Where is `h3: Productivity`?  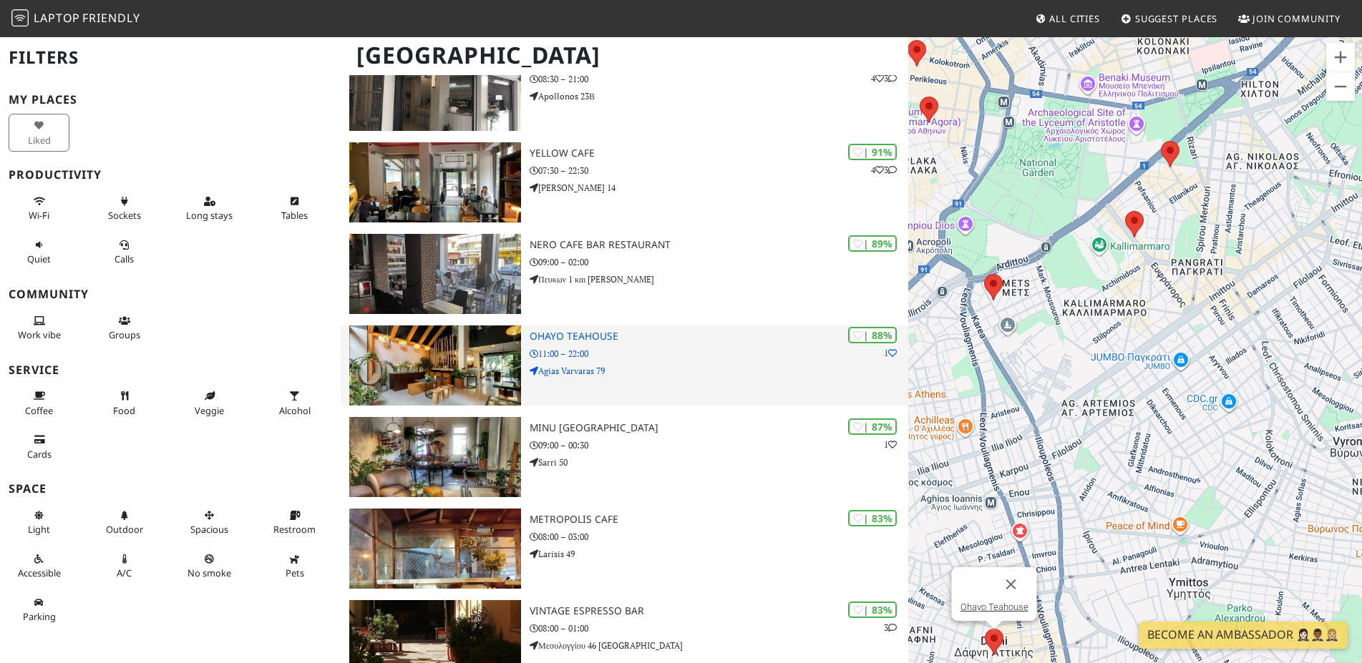
h3: Productivity is located at coordinates (170, 175).